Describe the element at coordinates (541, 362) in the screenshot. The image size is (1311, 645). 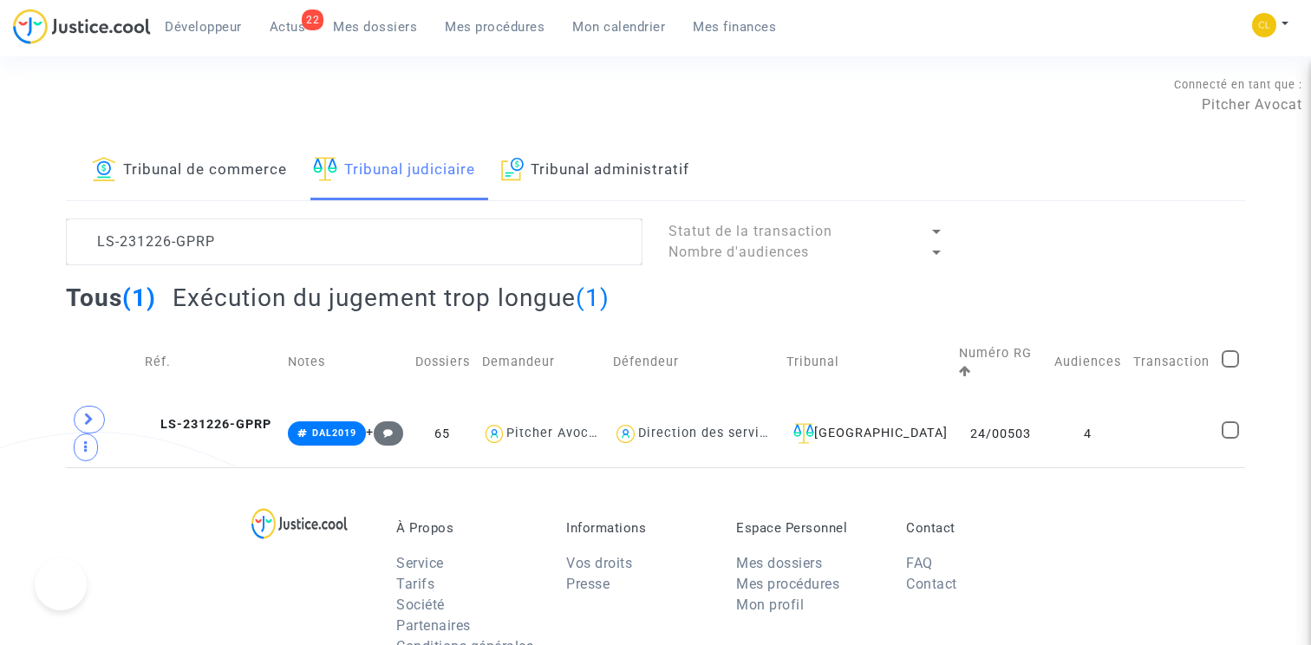
I see `td: Demandeur` at that location.